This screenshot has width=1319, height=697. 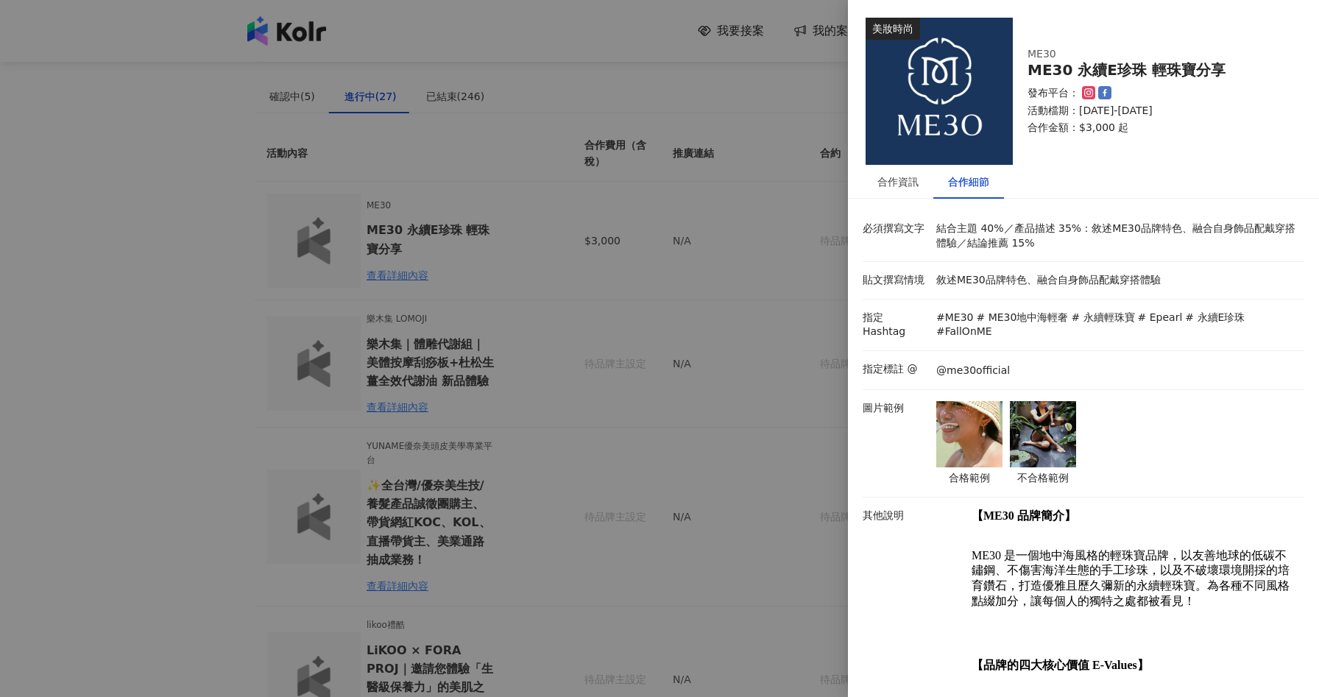 What do you see at coordinates (1103, 318) in the screenshot?
I see `p: # 永續輕珠寶` at bounding box center [1103, 318].